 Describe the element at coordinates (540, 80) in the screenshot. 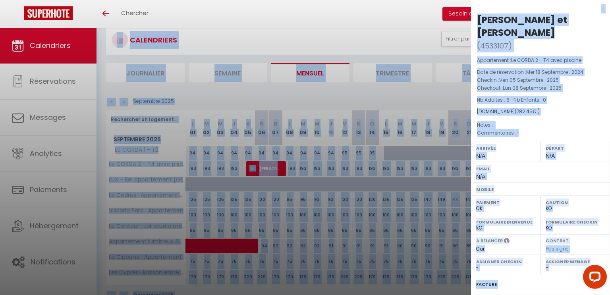

I see `p: Checkin :` at that location.